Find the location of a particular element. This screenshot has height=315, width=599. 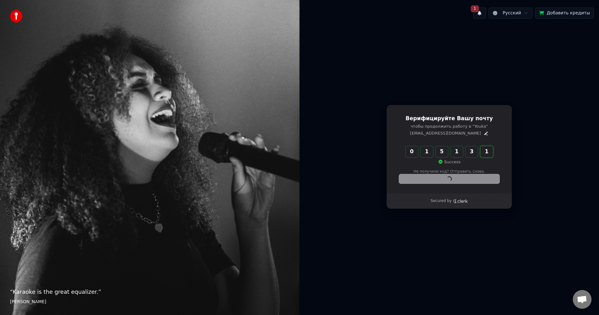

p: чтобы продолжить работу в "Youka" is located at coordinates (449, 126).